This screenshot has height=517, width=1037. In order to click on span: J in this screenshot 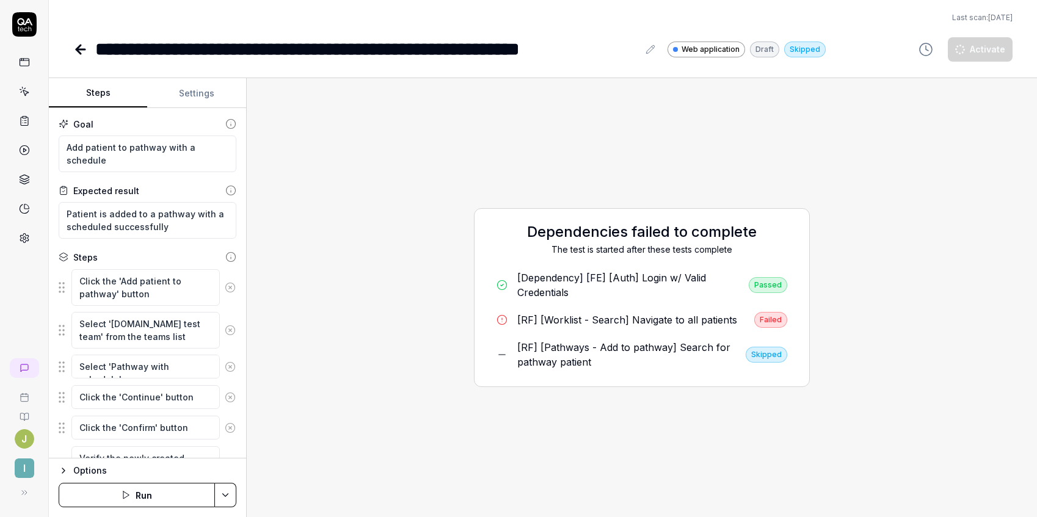, I will do `click(24, 439)`.